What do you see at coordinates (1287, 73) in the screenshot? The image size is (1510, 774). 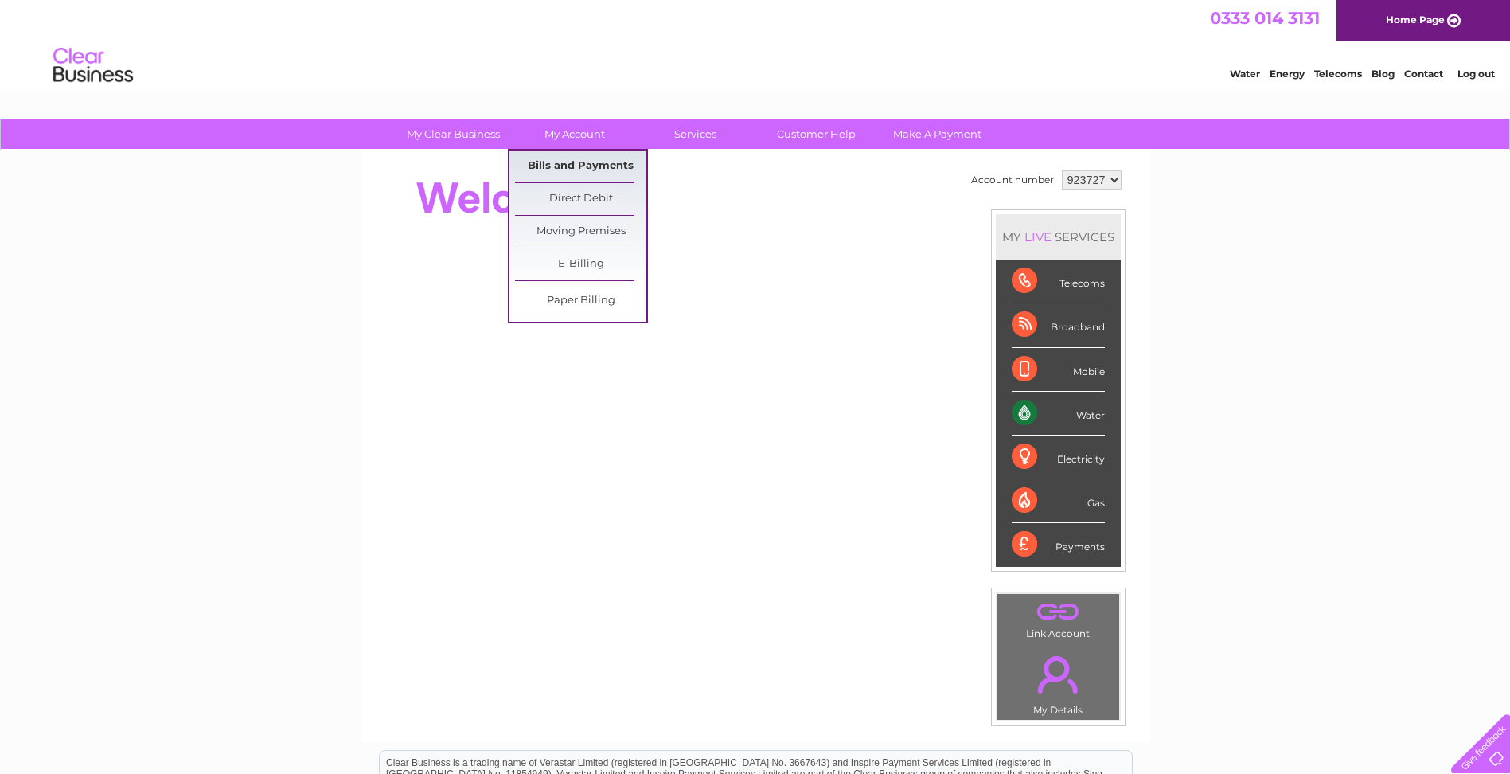 I see `a: Energy` at bounding box center [1287, 73].